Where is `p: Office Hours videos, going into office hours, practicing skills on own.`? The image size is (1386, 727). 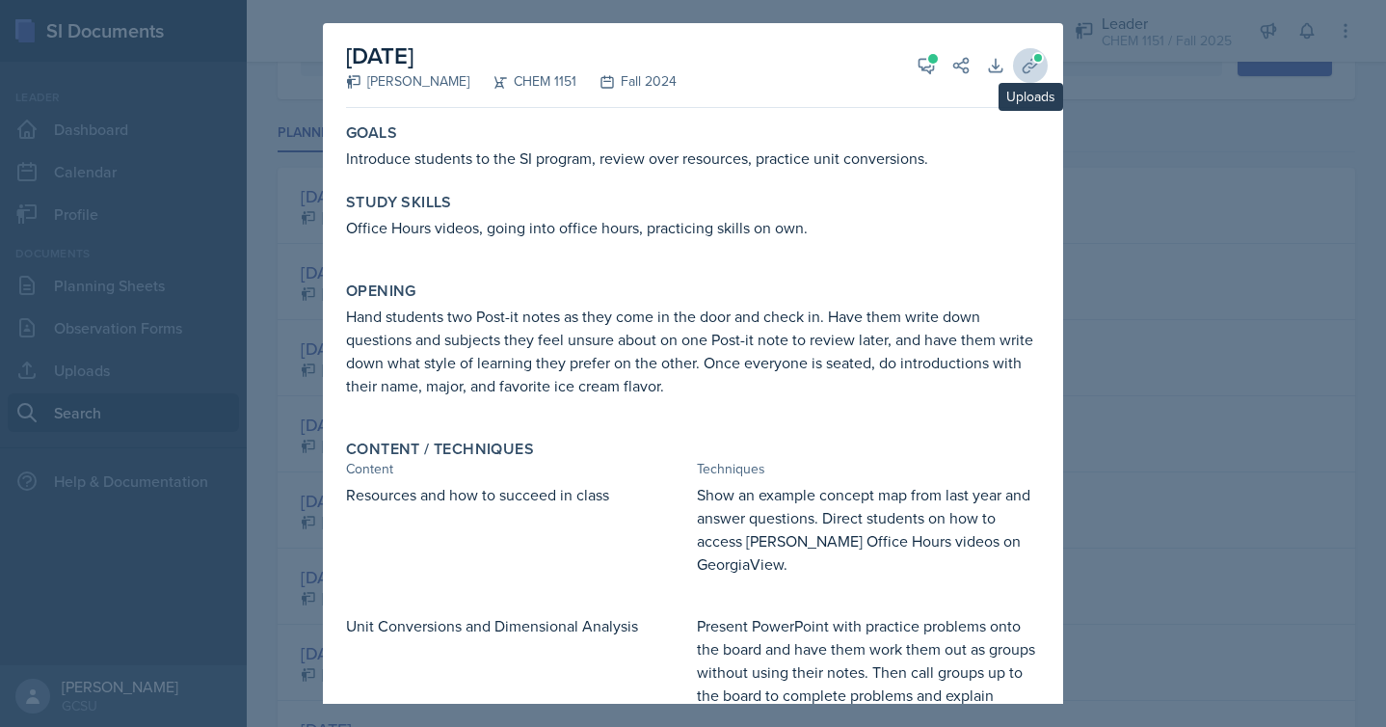 p: Office Hours videos, going into office hours, practicing skills on own. is located at coordinates (693, 227).